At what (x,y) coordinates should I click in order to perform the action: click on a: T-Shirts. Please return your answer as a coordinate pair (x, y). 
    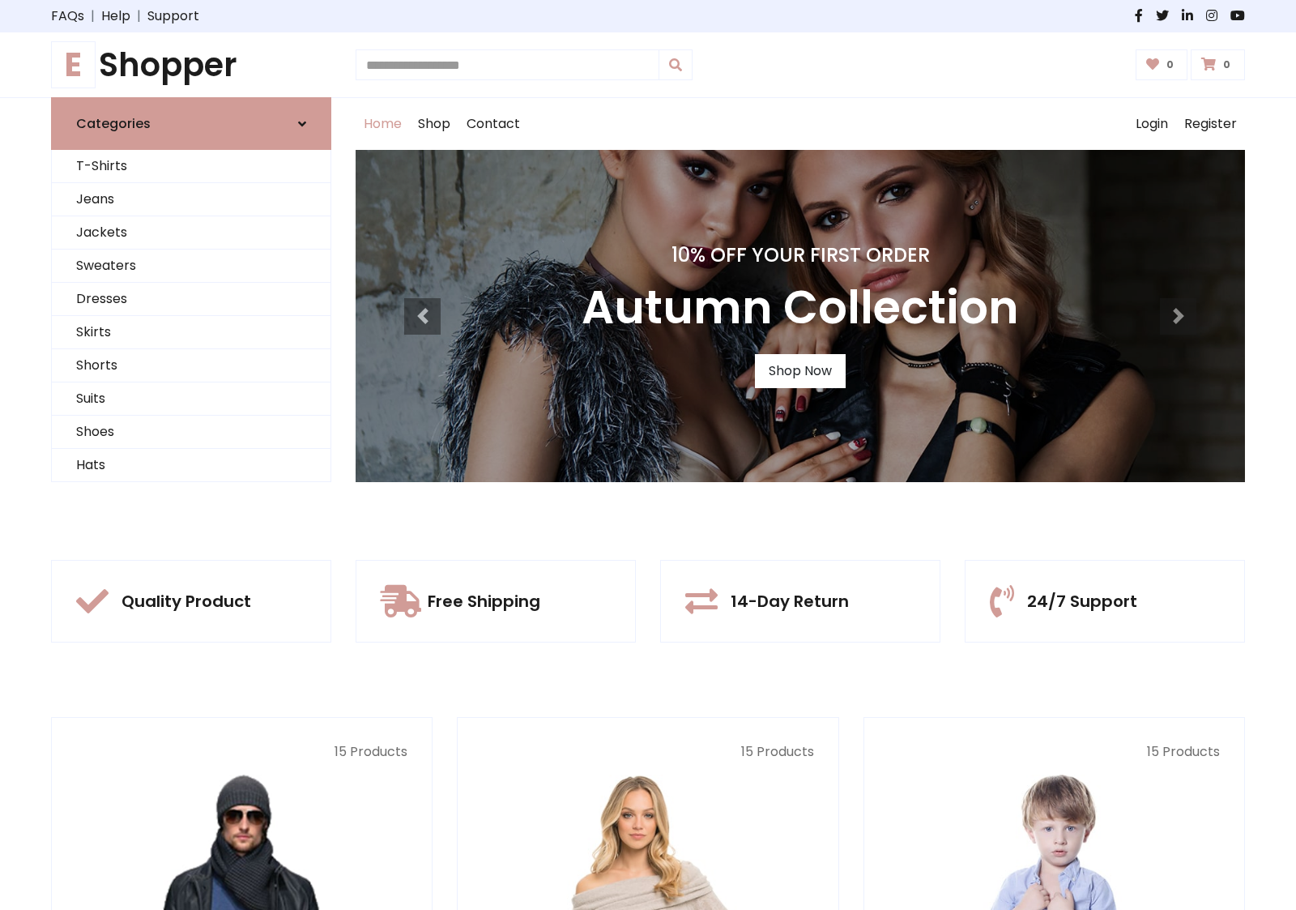
    Looking at the image, I should click on (191, 166).